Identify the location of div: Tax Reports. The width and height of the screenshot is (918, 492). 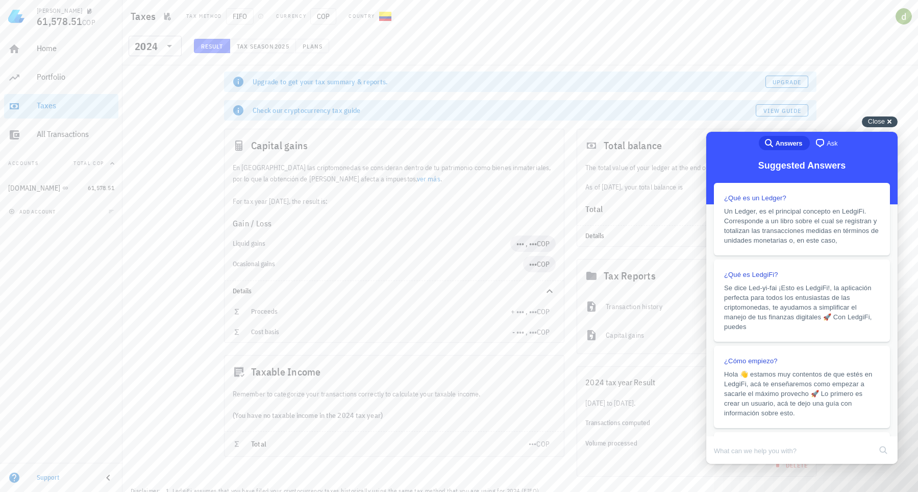
(697, 276).